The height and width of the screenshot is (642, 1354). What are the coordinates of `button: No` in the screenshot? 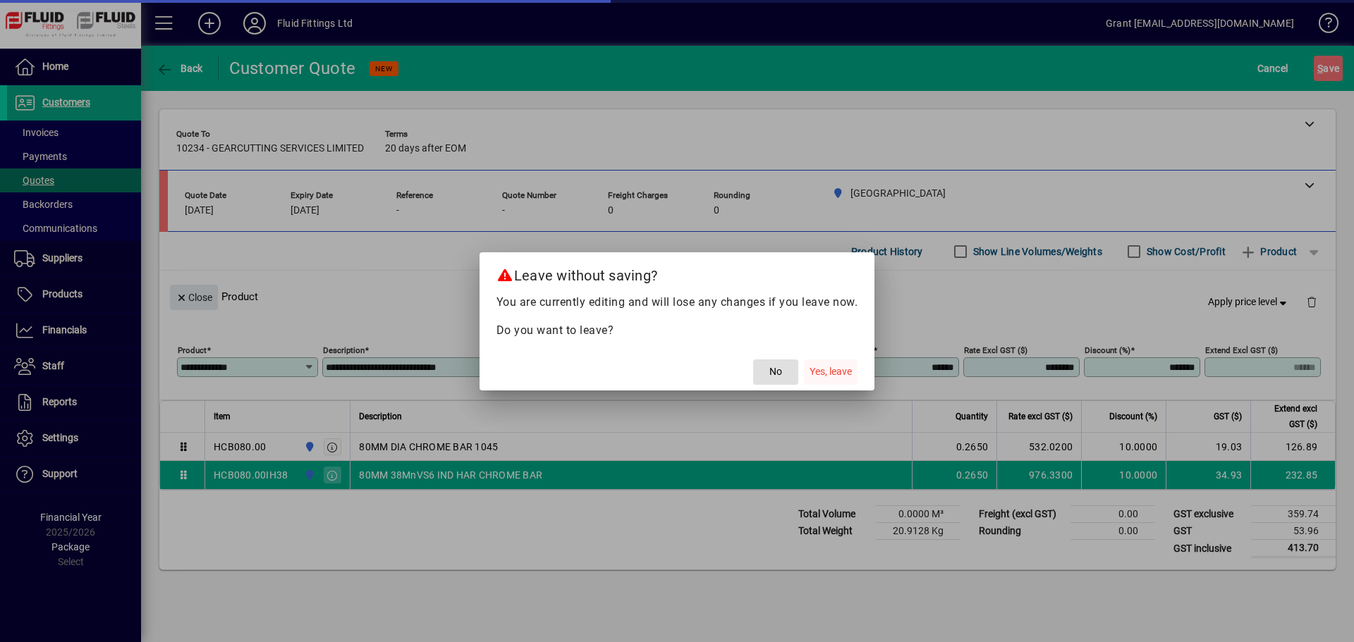 It's located at (776, 372).